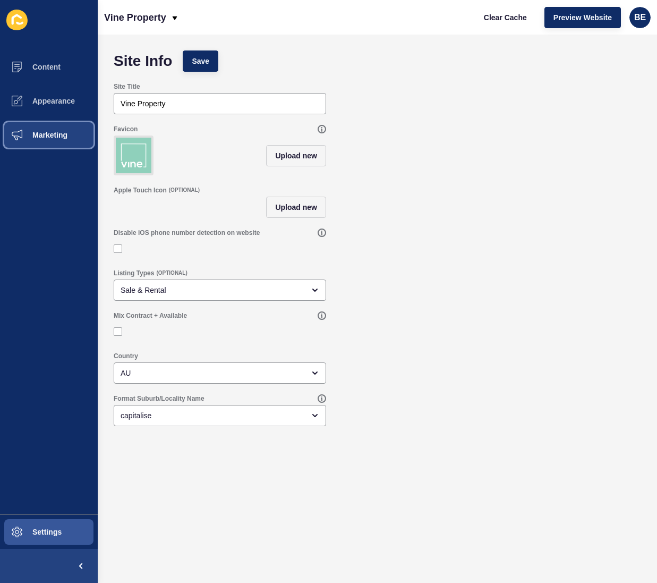  What do you see at coordinates (583, 18) in the screenshot?
I see `span: Preview Website` at bounding box center [583, 18].